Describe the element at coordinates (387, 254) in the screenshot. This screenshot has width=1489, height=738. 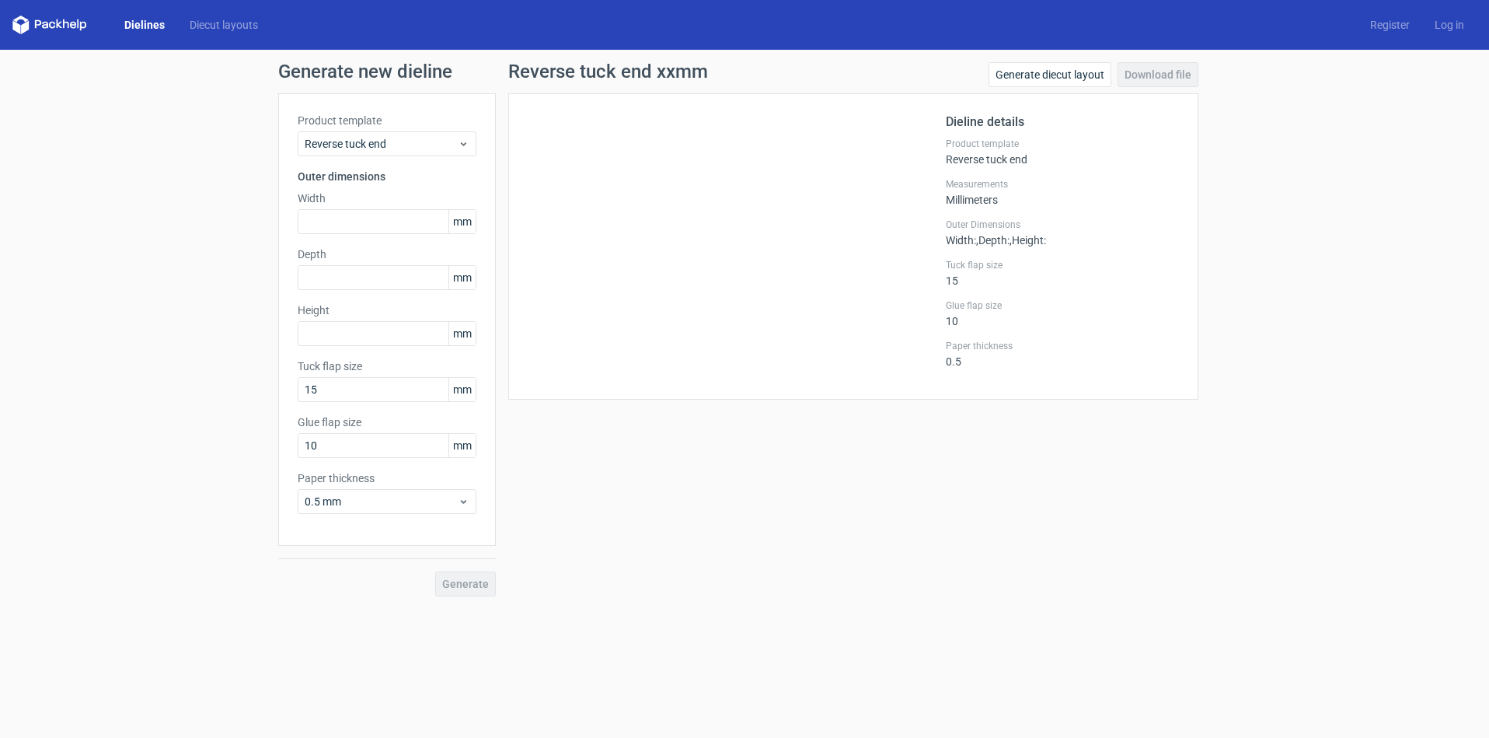
I see `label: Depth` at that location.